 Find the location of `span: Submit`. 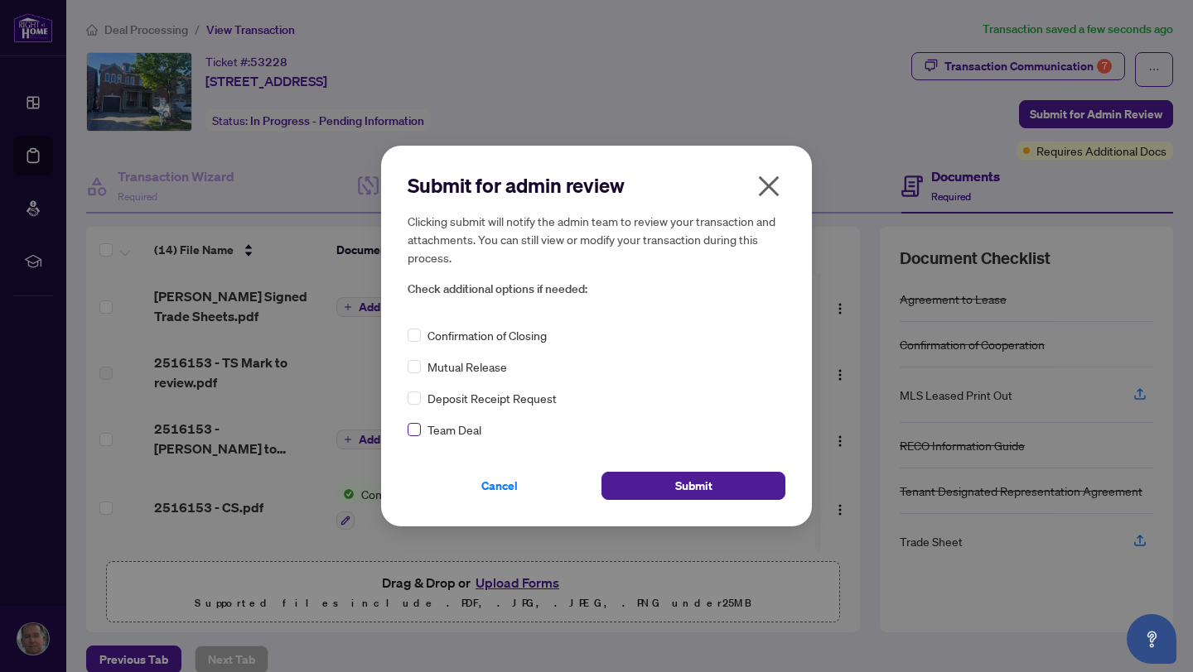

span: Submit is located at coordinates (693, 486).